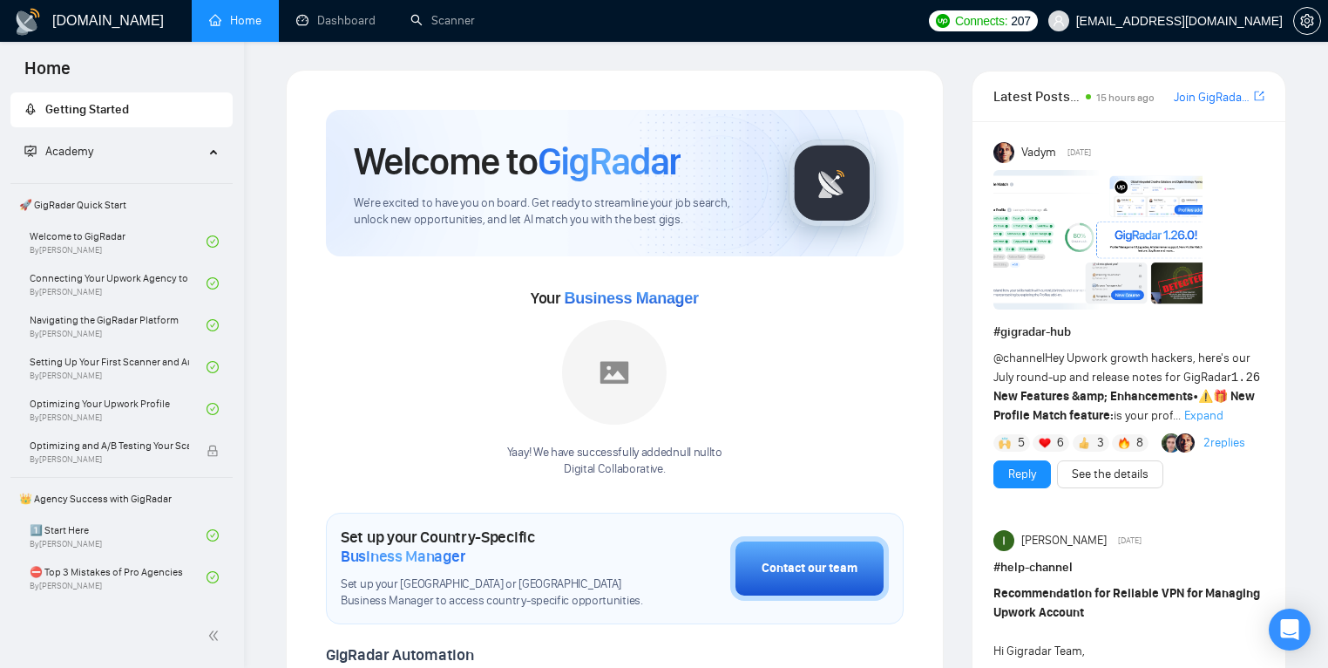 This screenshot has height=668, width=1328. Describe the element at coordinates (28, 22) in the screenshot. I see `img: logo` at that location.